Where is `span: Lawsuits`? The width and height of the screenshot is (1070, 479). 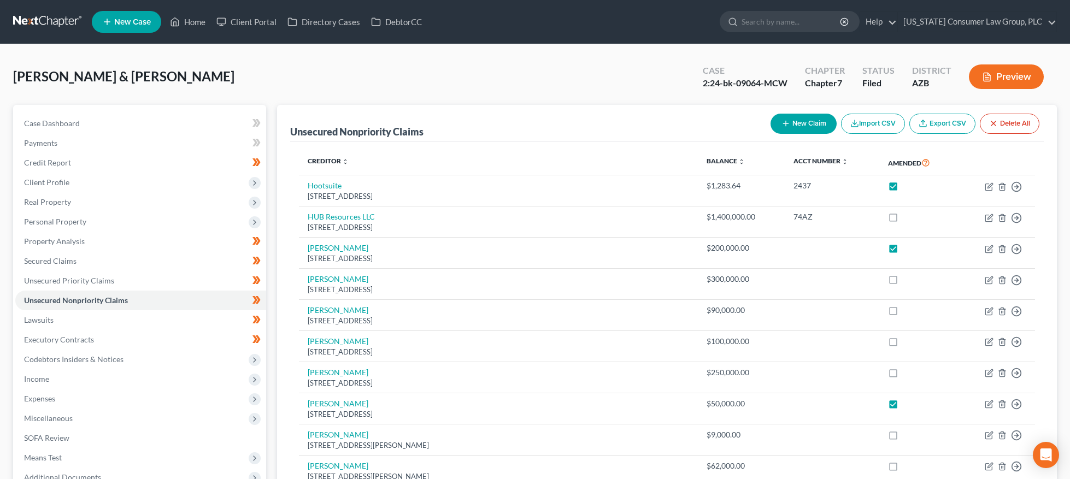
span: Lawsuits is located at coordinates (39, 320).